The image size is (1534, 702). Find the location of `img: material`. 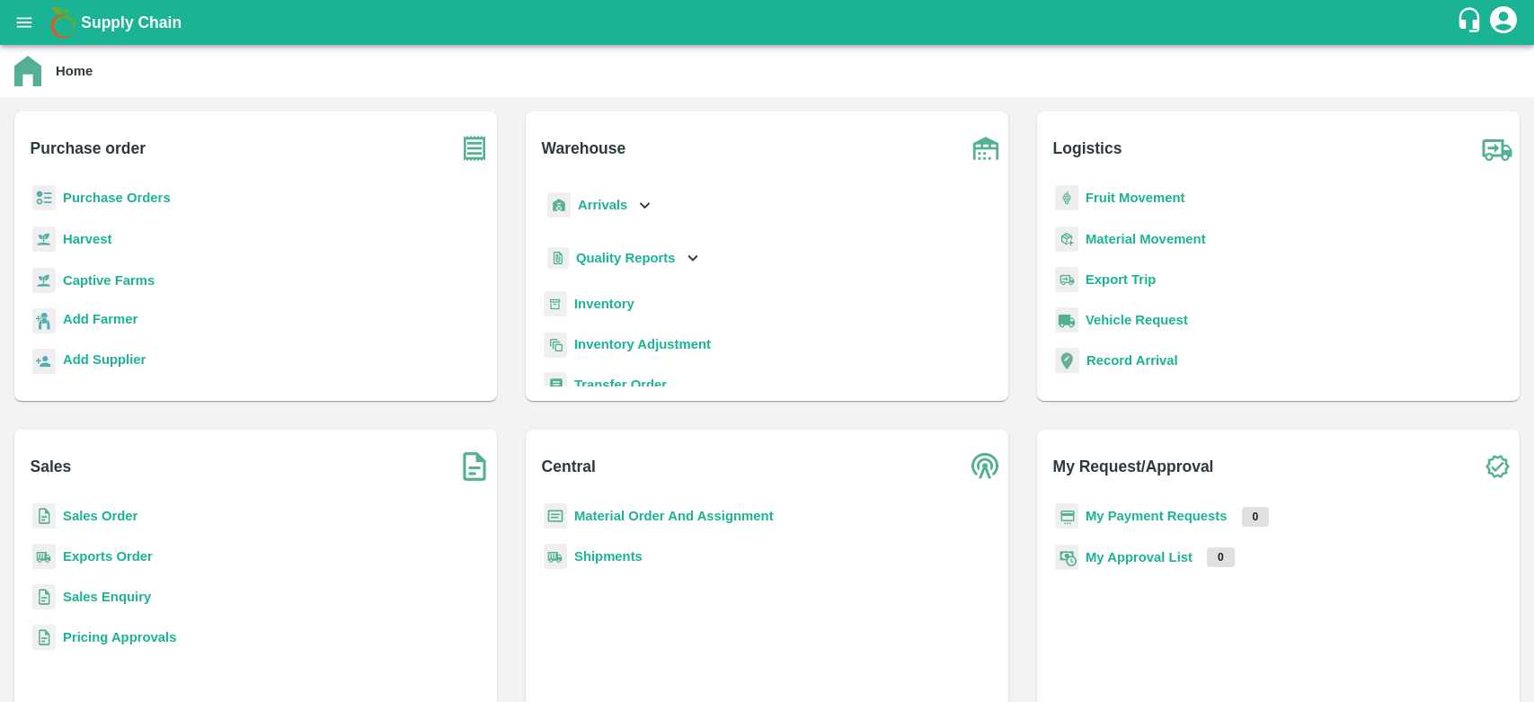

img: material is located at coordinates (1067, 239).